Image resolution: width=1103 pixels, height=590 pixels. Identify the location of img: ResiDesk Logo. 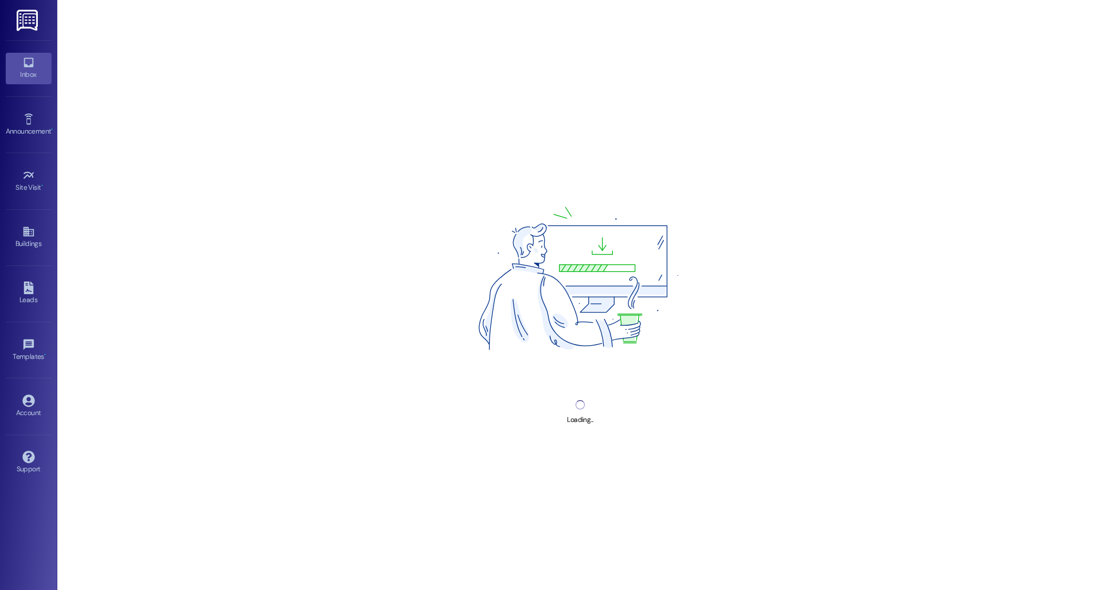
(28, 20).